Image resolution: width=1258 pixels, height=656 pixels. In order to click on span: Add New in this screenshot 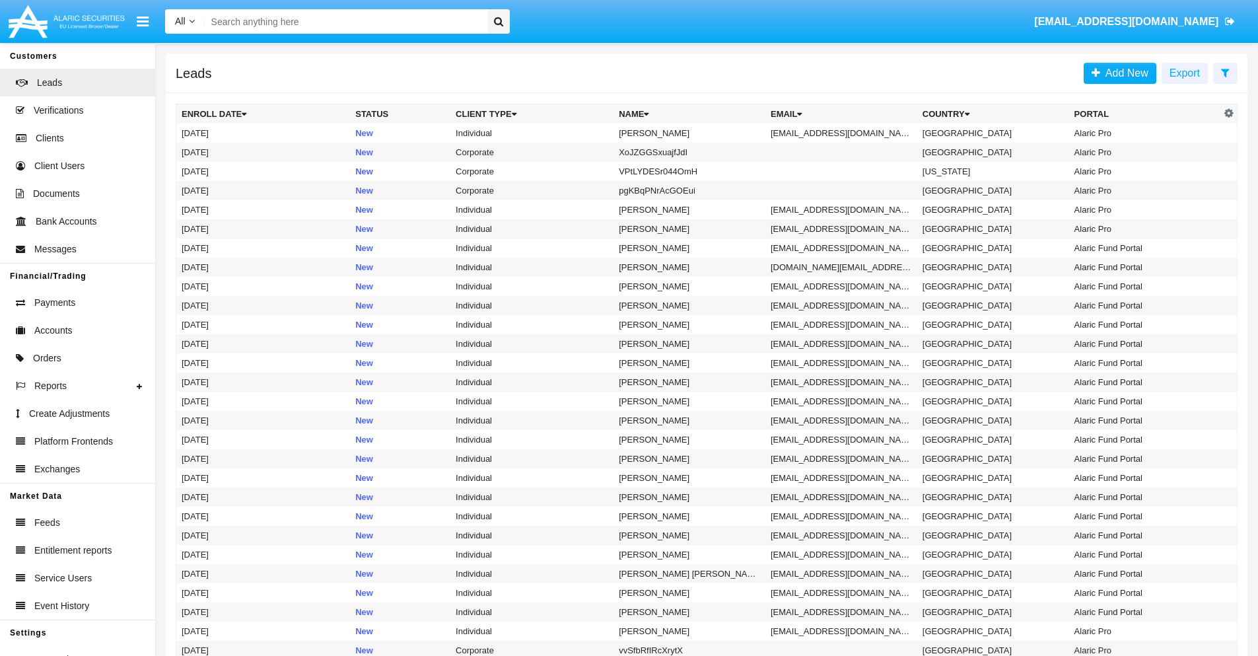, I will do `click(1124, 73)`.